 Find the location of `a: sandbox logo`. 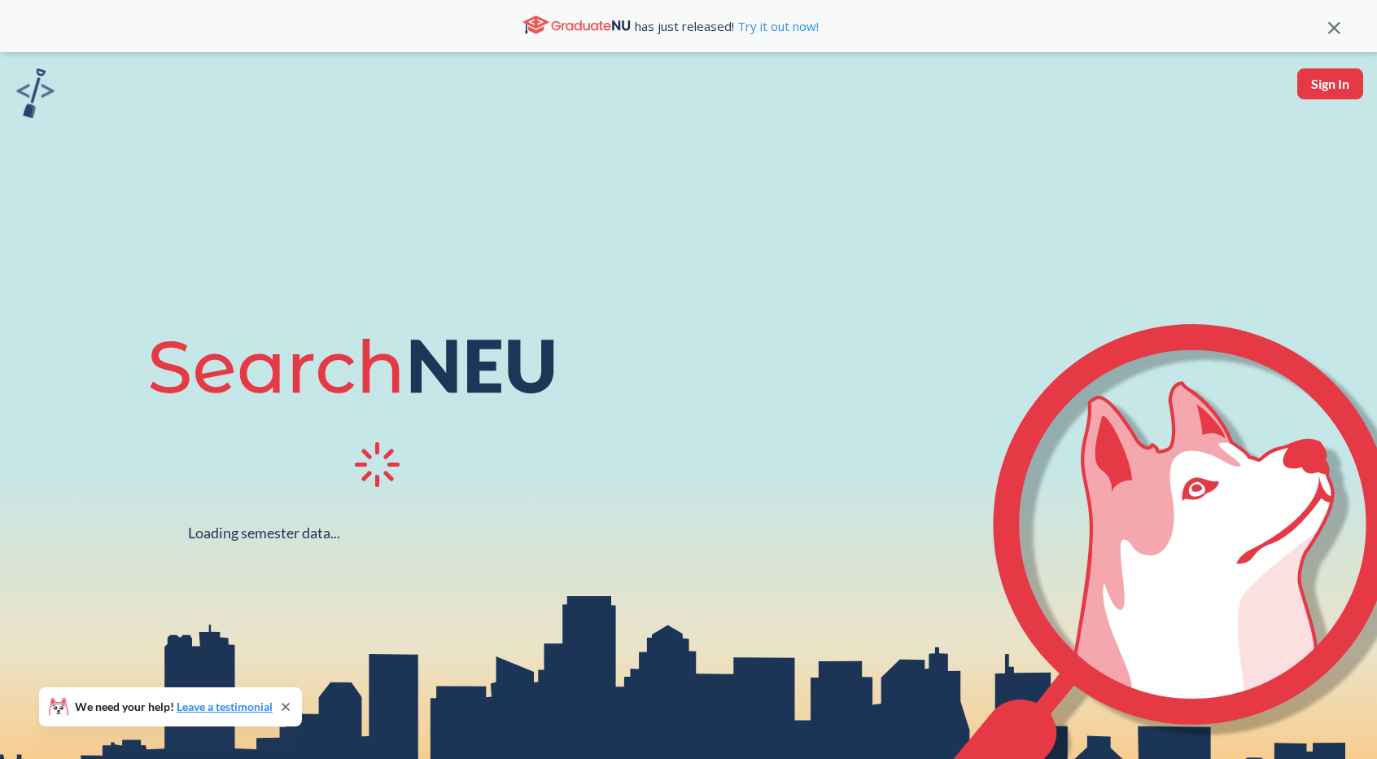

a: sandbox logo is located at coordinates (35, 95).